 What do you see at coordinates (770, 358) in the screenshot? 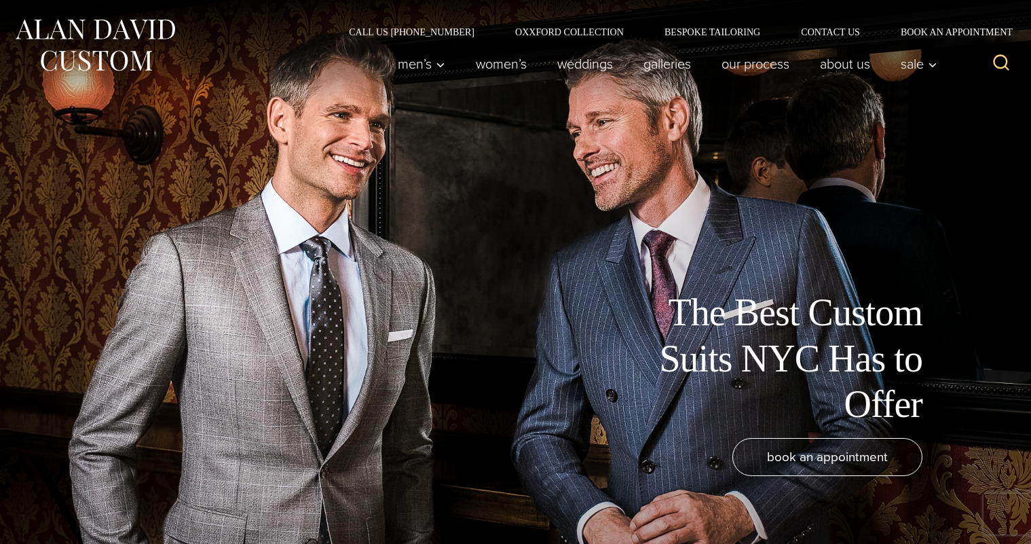
I see `h1: The Best Custom Suits NYC Has to Offer` at bounding box center [770, 358].